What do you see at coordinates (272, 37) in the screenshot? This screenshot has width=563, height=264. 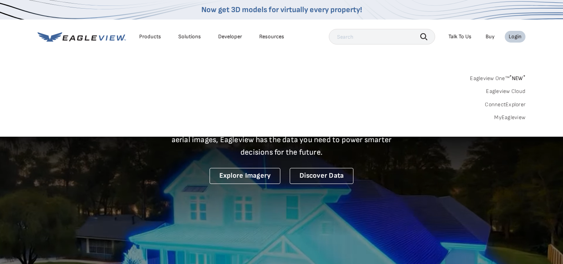 I see `div: Resources` at bounding box center [272, 37].